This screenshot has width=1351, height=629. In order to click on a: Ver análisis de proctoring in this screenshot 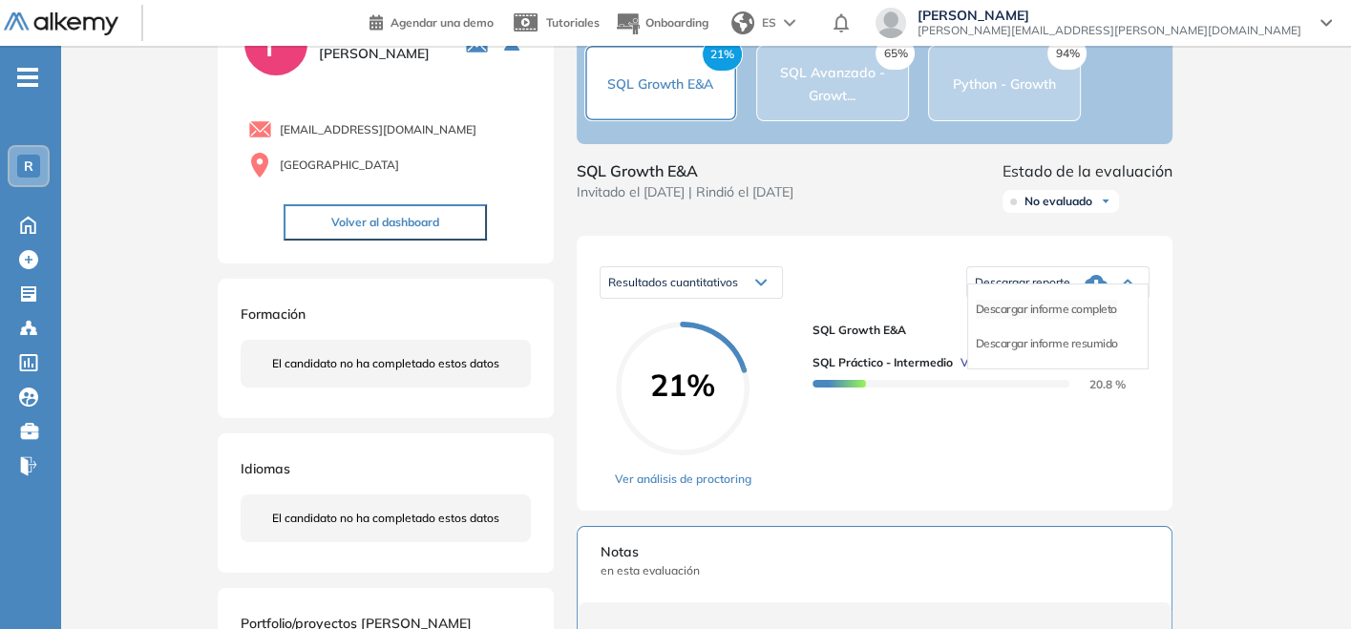, I will do `click(683, 479)`.